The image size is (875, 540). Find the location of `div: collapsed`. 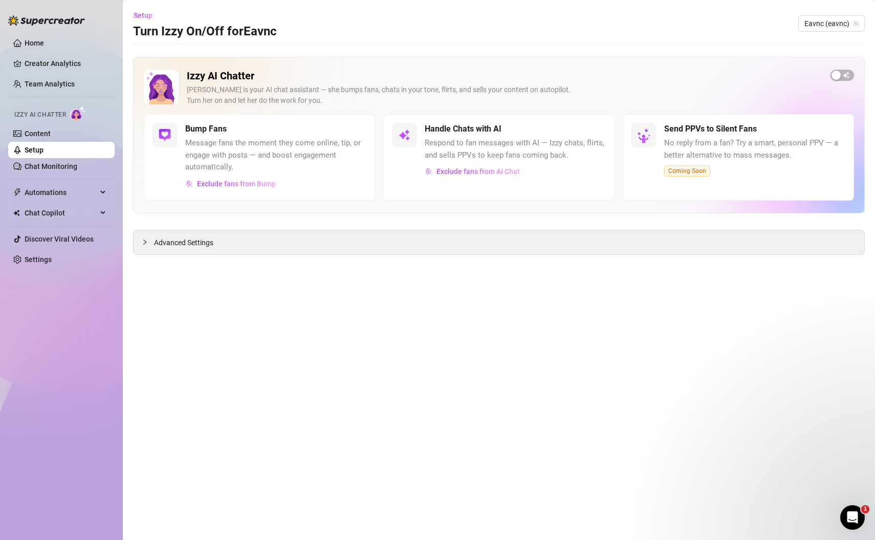

div: collapsed is located at coordinates (148, 242).